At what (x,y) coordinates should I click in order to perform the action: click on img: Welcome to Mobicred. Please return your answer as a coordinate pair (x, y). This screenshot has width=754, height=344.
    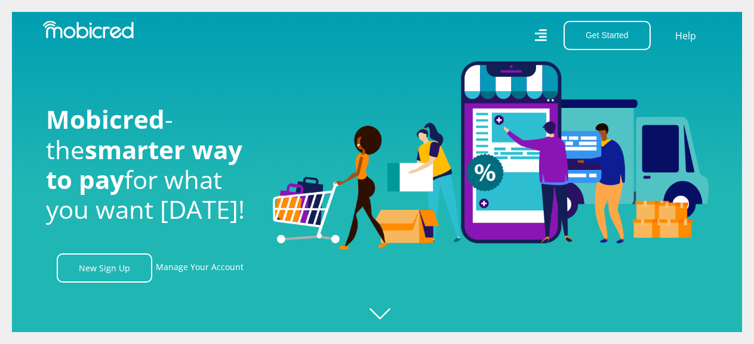
    Looking at the image, I should click on (491, 156).